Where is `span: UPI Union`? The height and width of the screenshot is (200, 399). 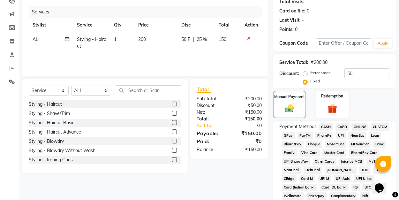
span: UPI Union is located at coordinates (364, 178).